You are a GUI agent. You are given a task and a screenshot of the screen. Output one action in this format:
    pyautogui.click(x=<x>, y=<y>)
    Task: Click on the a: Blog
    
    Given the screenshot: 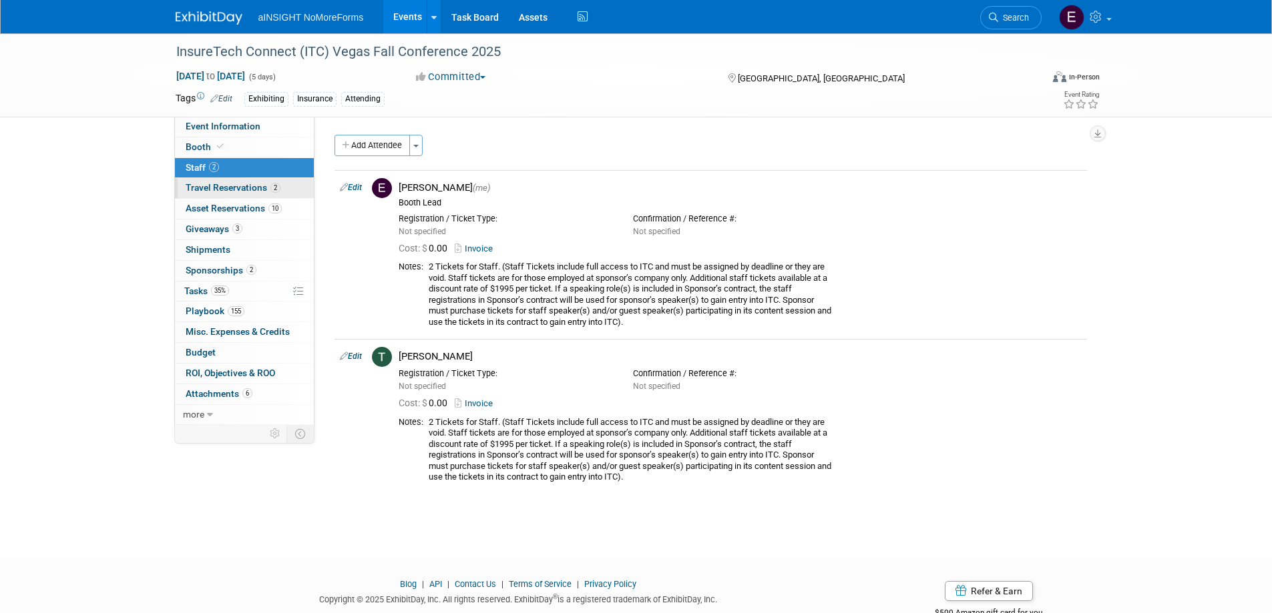 What is the action you would take?
    pyautogui.click(x=408, y=584)
    